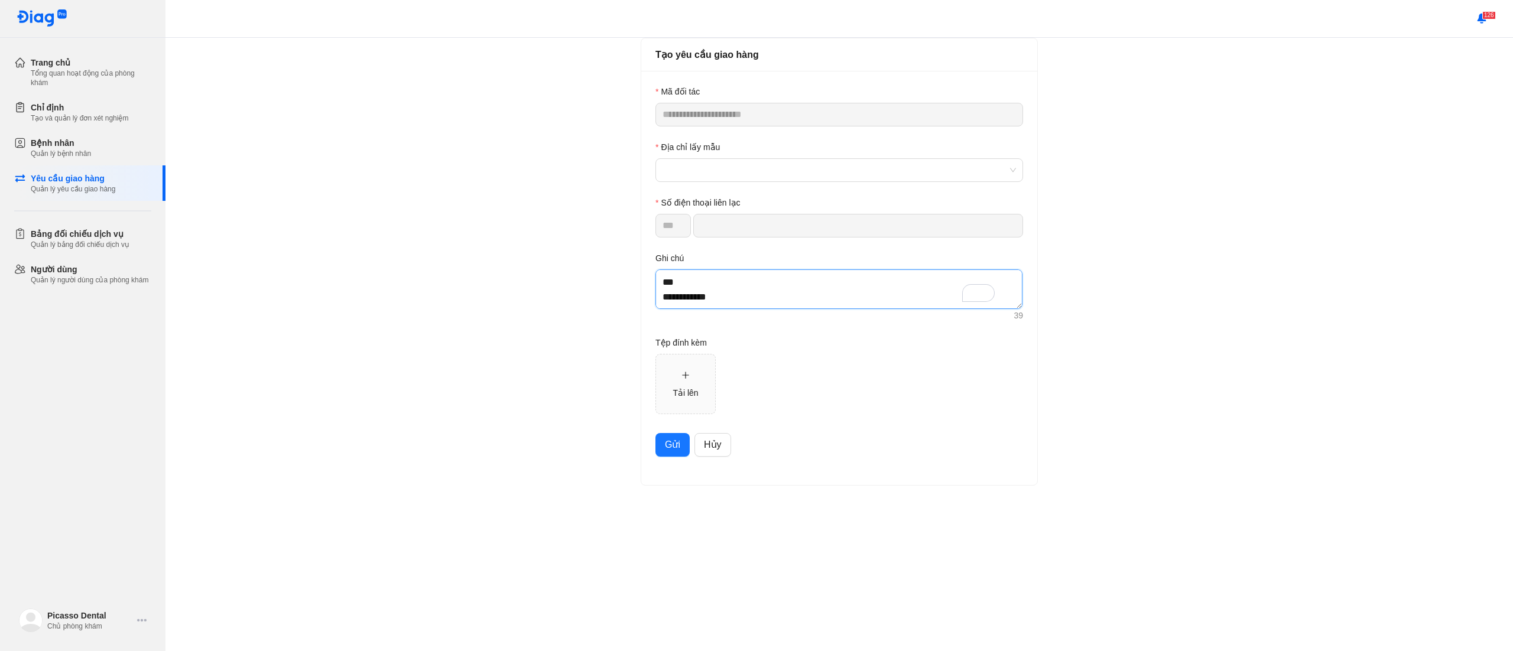  I want to click on div: Chủ phòng khám, so click(90, 627).